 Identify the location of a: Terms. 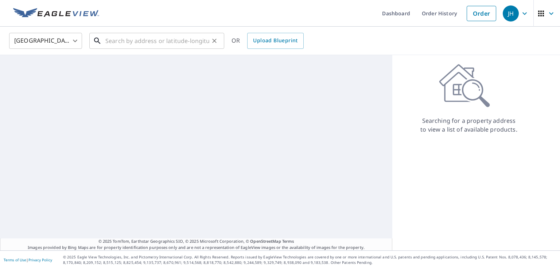
(288, 241).